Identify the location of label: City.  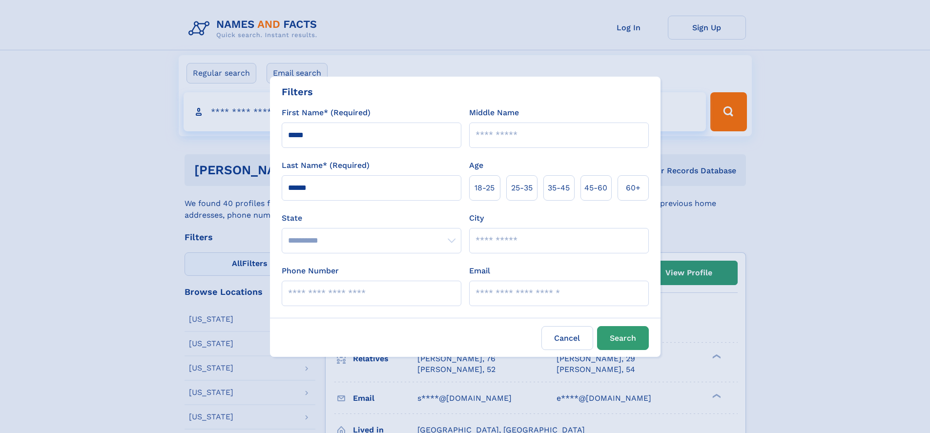
(476, 218).